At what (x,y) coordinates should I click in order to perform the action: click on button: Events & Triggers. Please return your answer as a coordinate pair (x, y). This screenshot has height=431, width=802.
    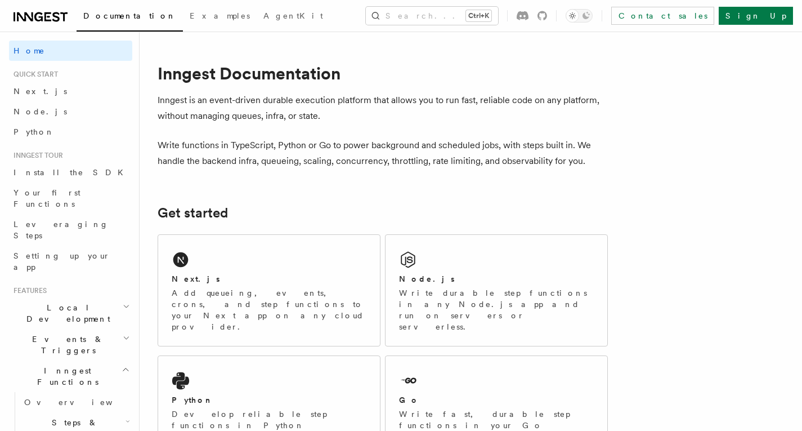
    Looking at the image, I should click on (70, 345).